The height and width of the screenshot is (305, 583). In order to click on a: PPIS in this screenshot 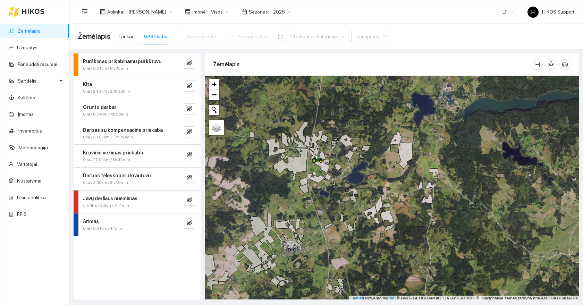, I will do `click(22, 214)`.